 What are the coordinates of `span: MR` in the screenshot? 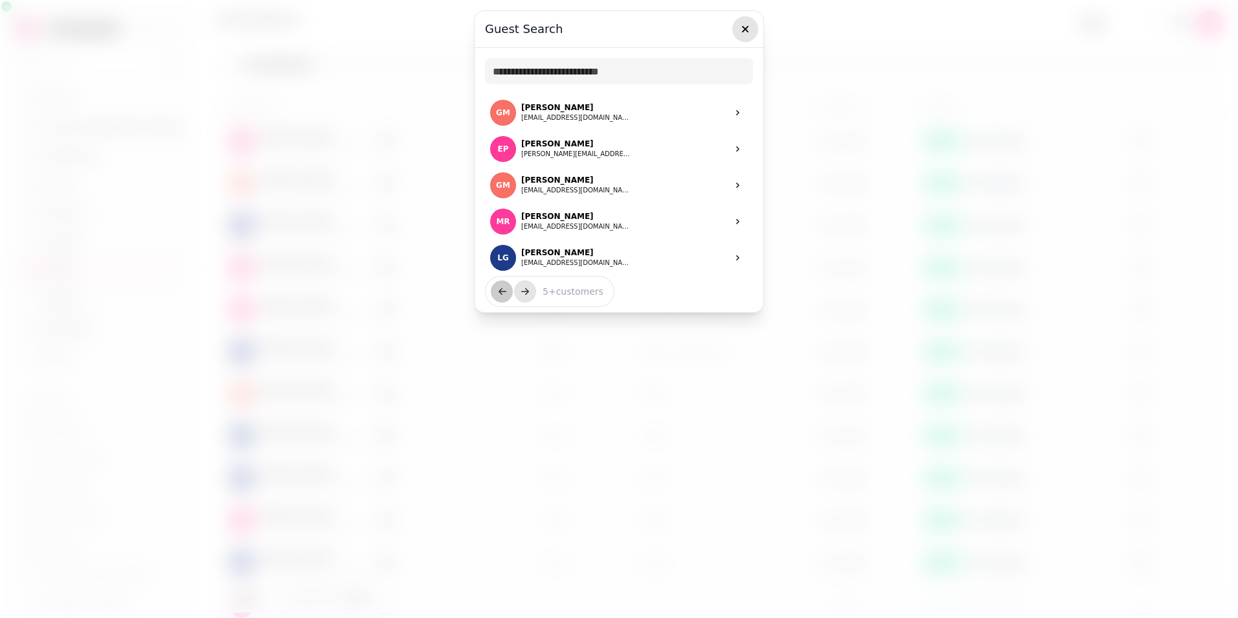 It's located at (502, 221).